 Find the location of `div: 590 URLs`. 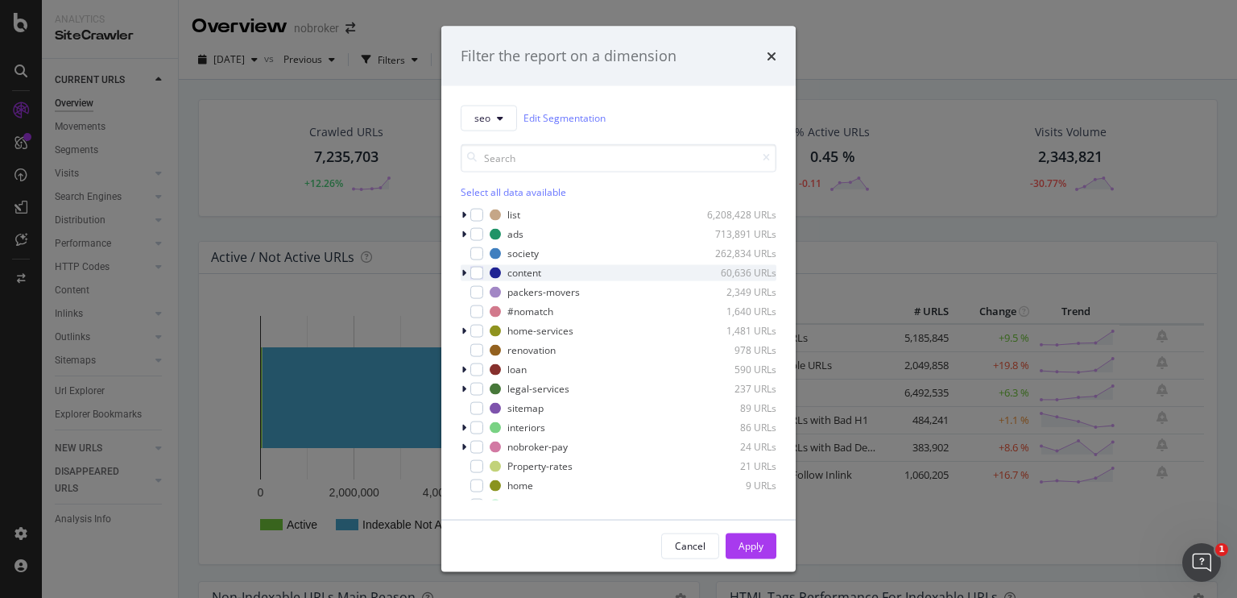

div: 590 URLs is located at coordinates (737, 369).